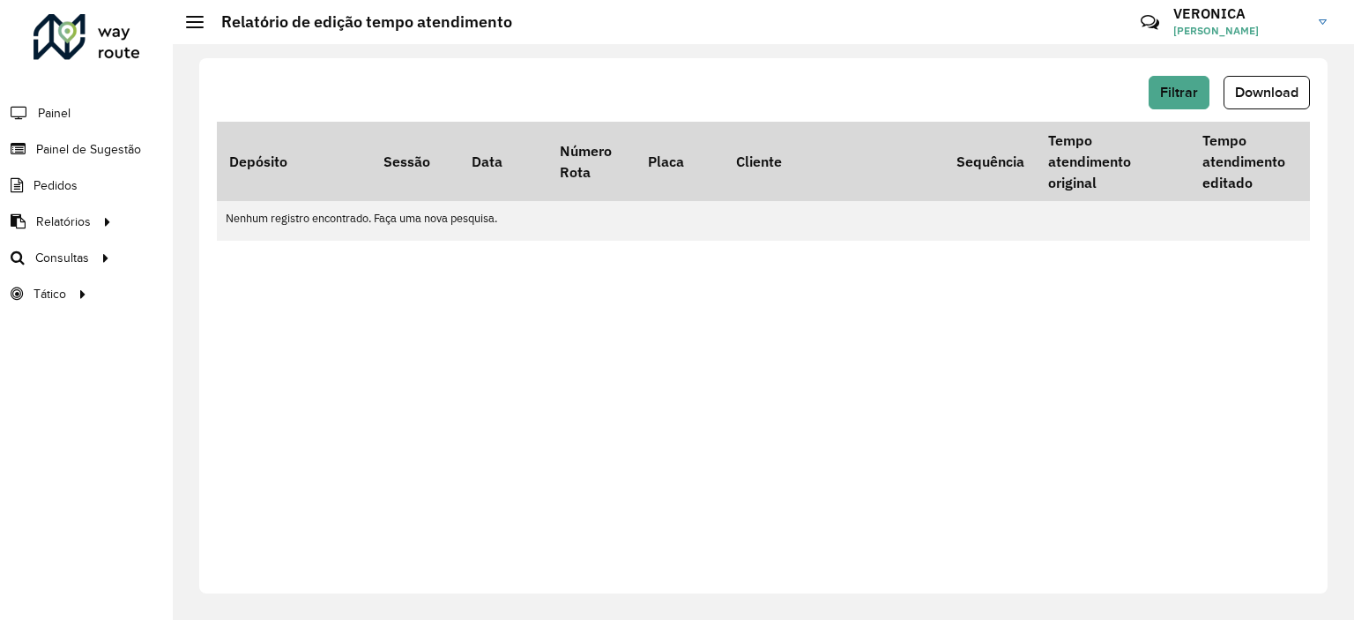 The width and height of the screenshot is (1354, 620). What do you see at coordinates (49, 293) in the screenshot?
I see `span: Tático` at bounding box center [49, 293].